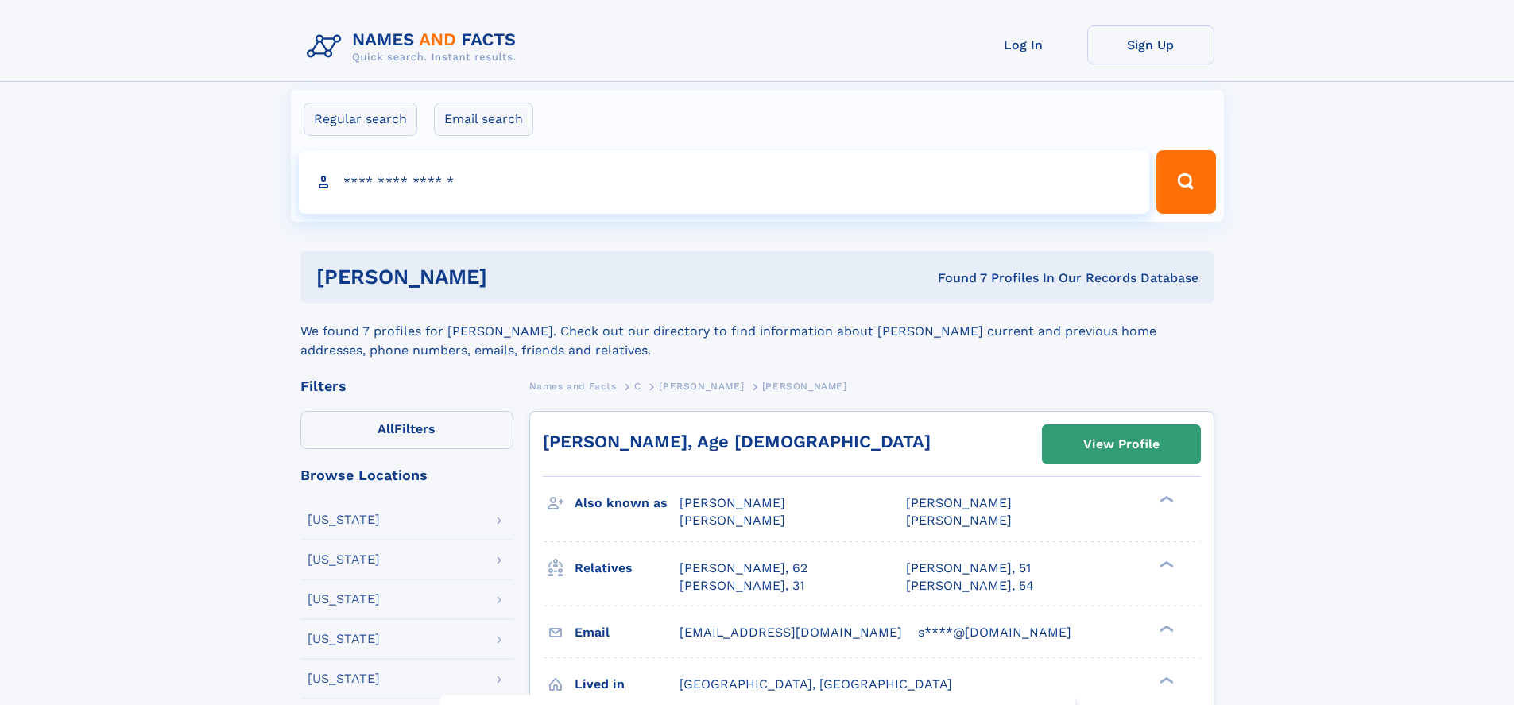 Image resolution: width=1514 pixels, height=705 pixels. What do you see at coordinates (1186, 182) in the screenshot?
I see `button: Search Button` at bounding box center [1186, 182].